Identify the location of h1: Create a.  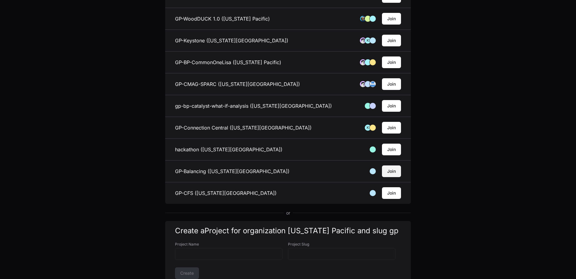
(288, 231).